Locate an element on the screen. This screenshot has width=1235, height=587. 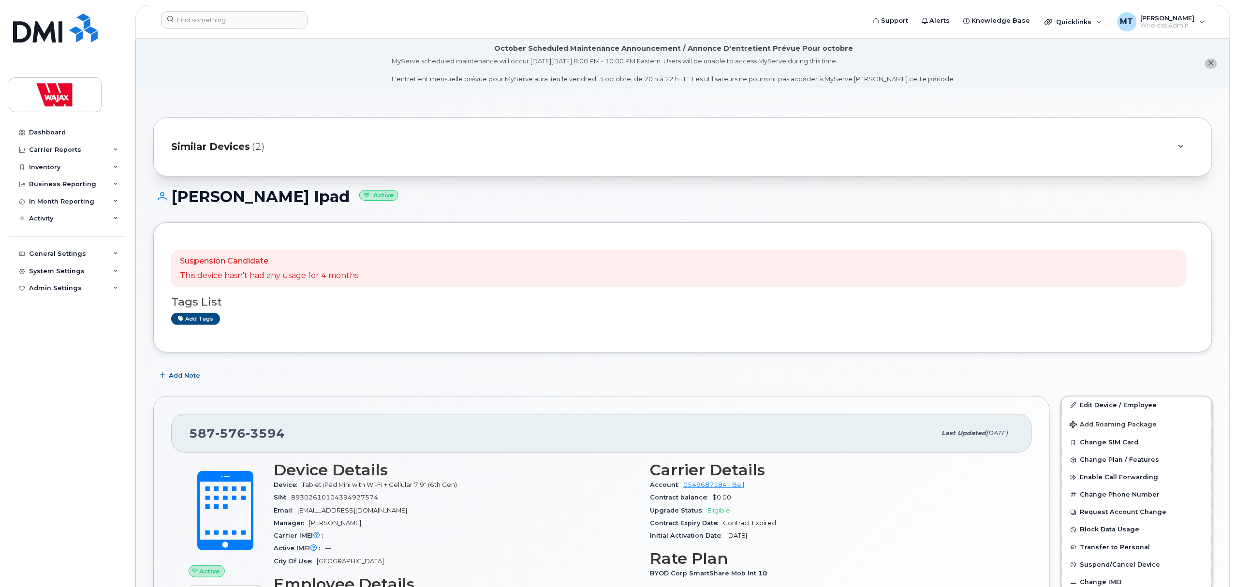
span: BYOD Corp SmartShare Mob Int 10 is located at coordinates (711, 573).